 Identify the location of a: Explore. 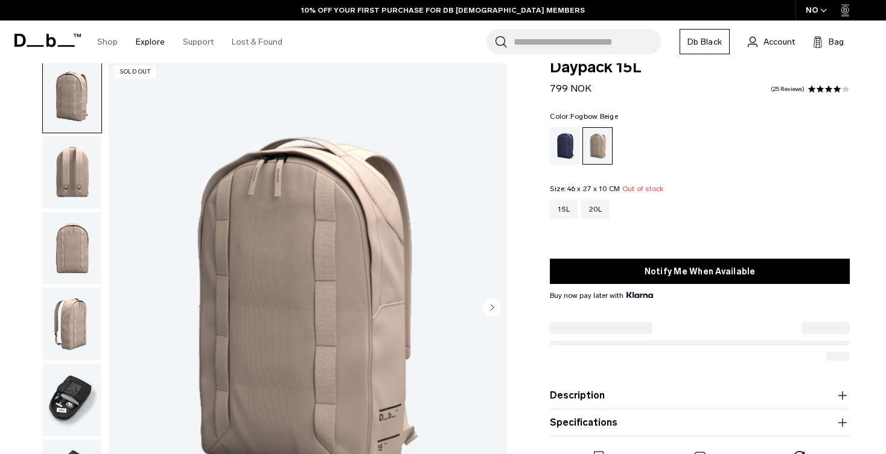
(150, 42).